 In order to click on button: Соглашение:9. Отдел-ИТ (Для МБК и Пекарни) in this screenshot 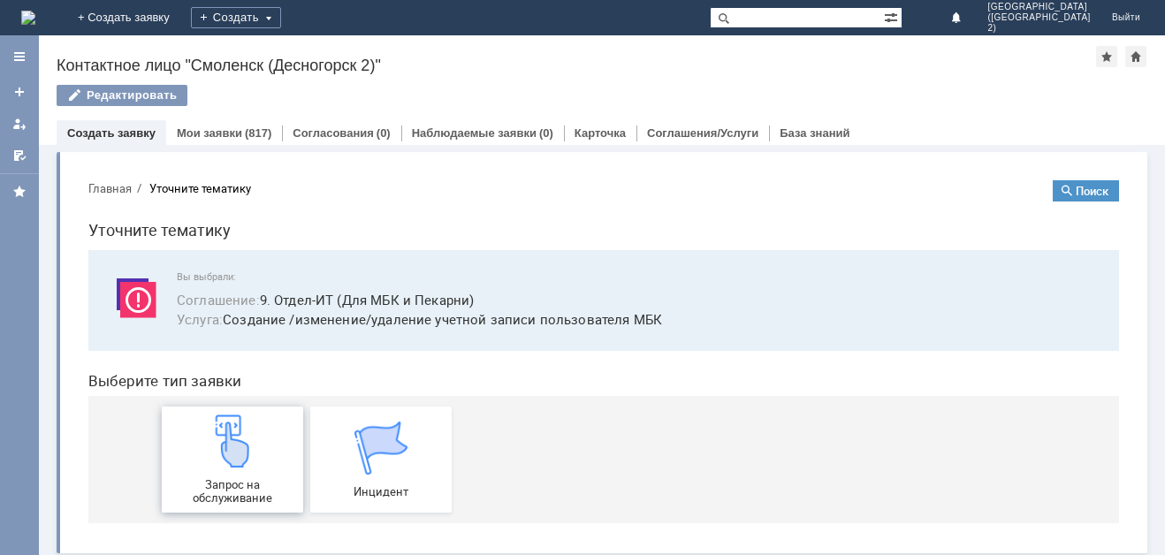, I will do `click(251, 134)`.